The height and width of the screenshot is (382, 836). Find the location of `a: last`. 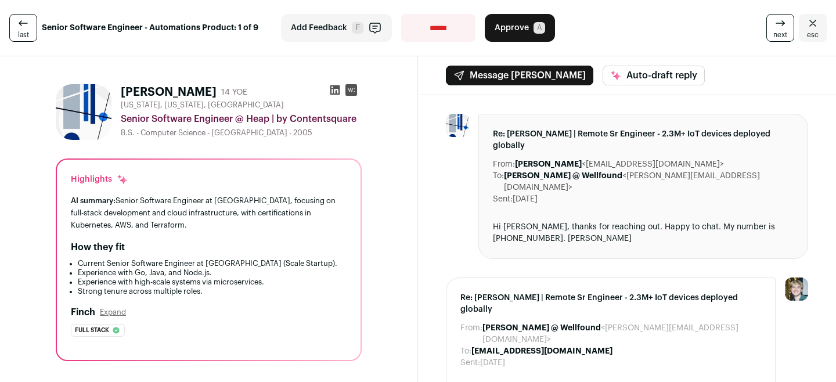

a: last is located at coordinates (23, 28).